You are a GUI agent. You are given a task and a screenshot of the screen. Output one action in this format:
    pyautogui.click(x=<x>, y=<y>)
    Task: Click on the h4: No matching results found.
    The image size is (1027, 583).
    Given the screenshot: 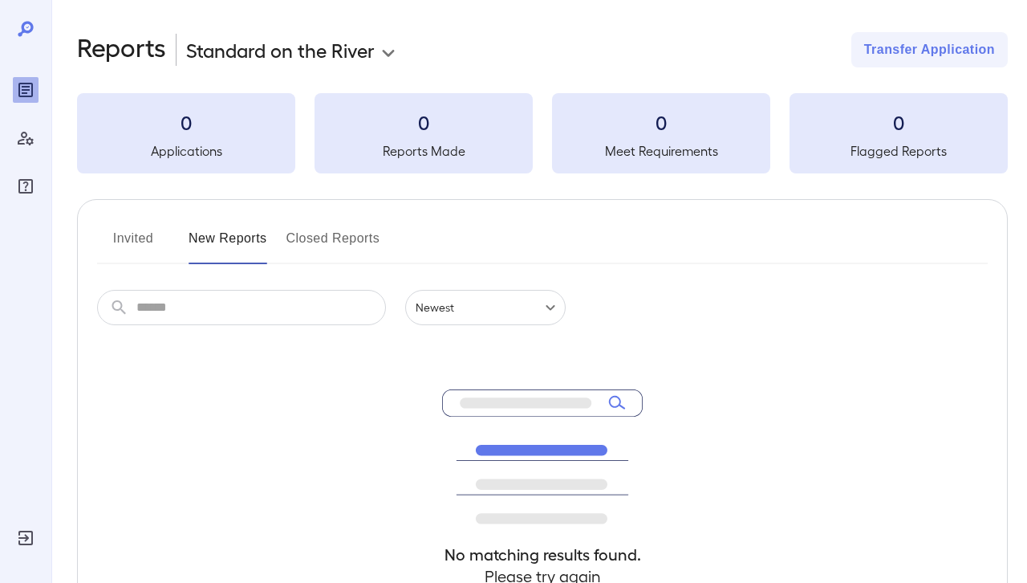 What is the action you would take?
    pyautogui.click(x=542, y=554)
    